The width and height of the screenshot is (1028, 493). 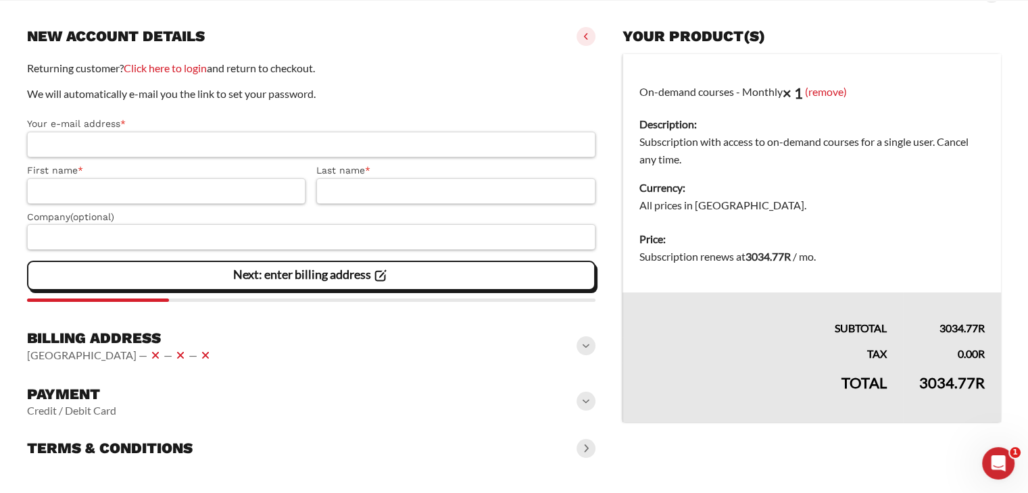 I want to click on h3: Billing address, so click(x=120, y=338).